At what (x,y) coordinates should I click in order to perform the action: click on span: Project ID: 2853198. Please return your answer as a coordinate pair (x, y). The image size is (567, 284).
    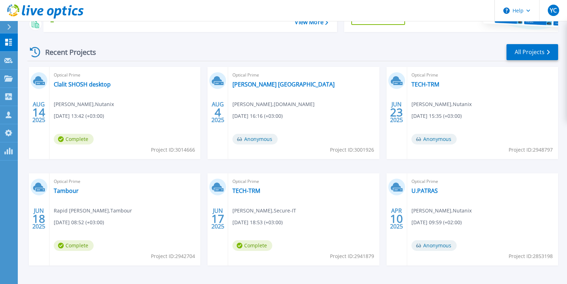
    Looking at the image, I should click on (531, 256).